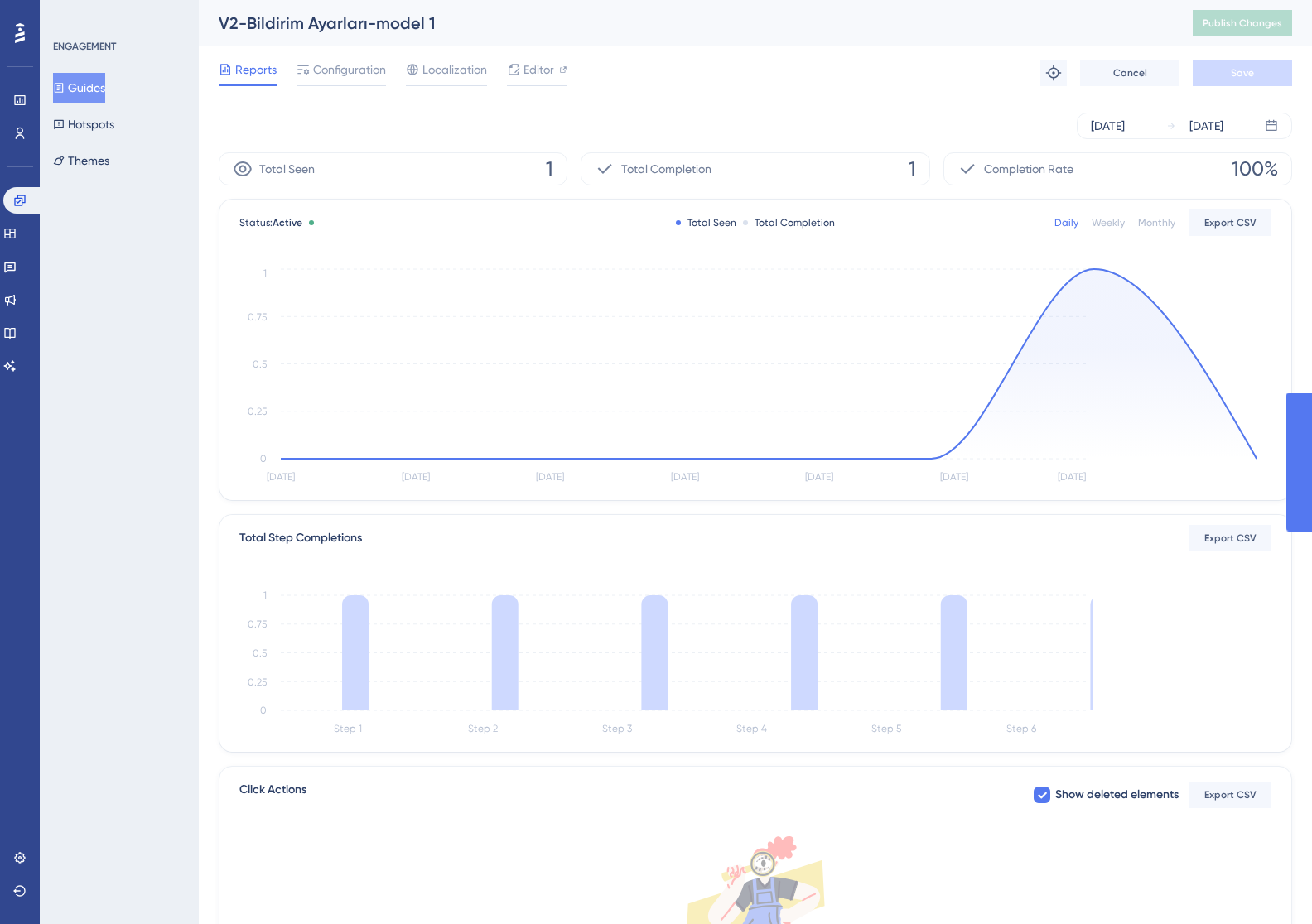  Describe the element at coordinates (1255, 169) in the screenshot. I see `span: 100%` at that location.